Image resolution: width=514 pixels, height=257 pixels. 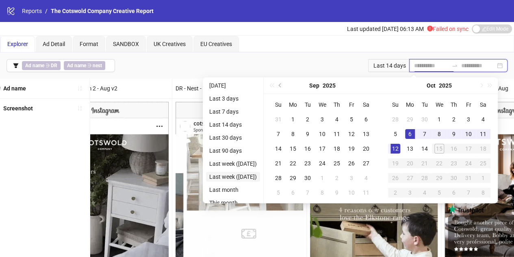 What do you see at coordinates (484, 119) in the screenshot?
I see `div: 4` at bounding box center [484, 119].